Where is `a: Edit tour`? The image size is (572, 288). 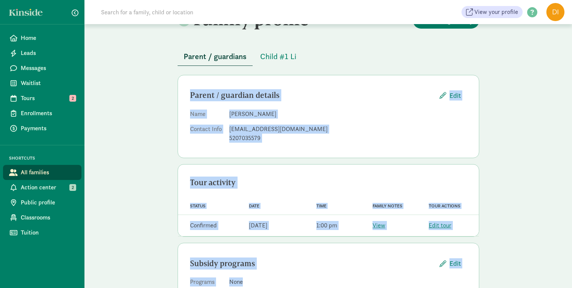
a: Edit tour is located at coordinates (440, 225).